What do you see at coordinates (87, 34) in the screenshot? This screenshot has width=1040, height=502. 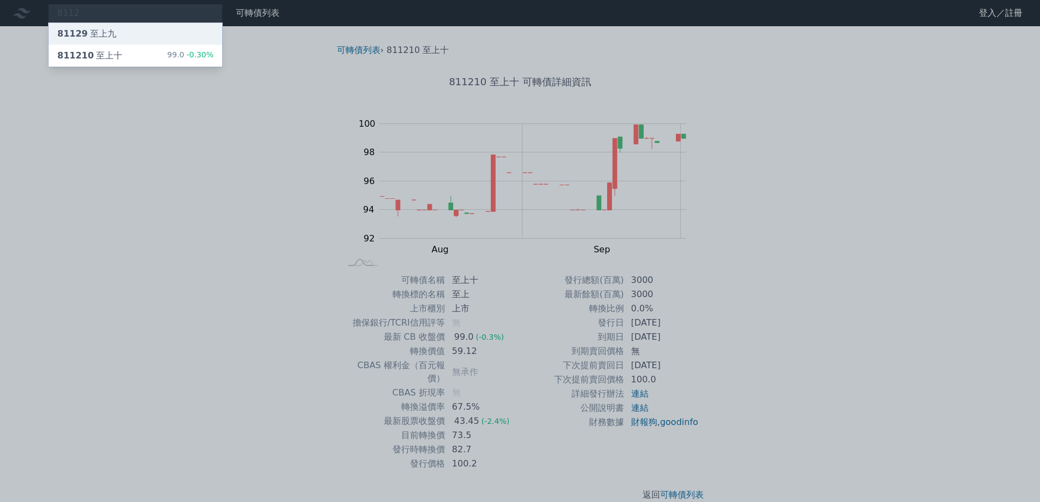 I see `div: 至上九` at bounding box center [87, 34].